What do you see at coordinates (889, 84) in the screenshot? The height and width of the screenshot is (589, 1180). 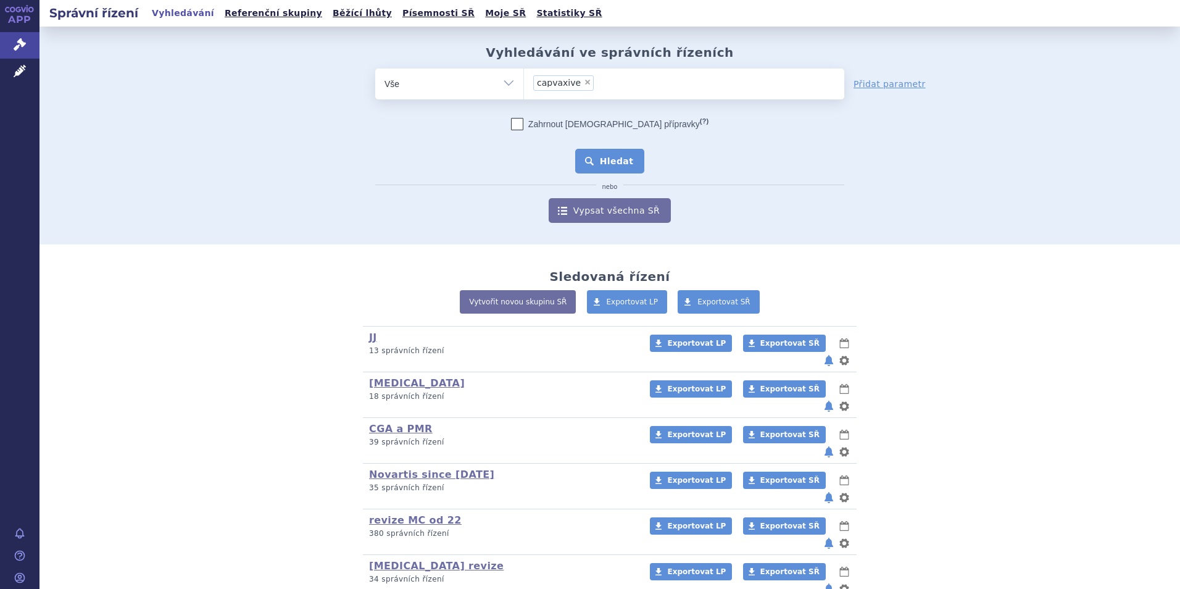 I see `a: Přidat parametr` at bounding box center [889, 84].